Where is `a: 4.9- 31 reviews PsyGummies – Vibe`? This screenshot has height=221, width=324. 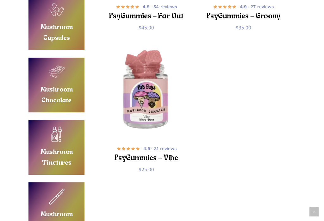
a: 4.9- 31 reviews PsyGummies – Vibe is located at coordinates (147, 153).